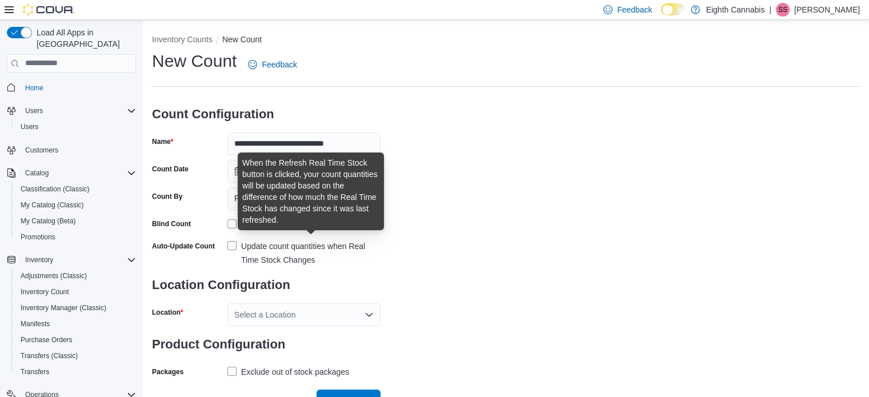 The width and height of the screenshot is (869, 397). What do you see at coordinates (170, 169) in the screenshot?
I see `label: Count Date` at bounding box center [170, 169].